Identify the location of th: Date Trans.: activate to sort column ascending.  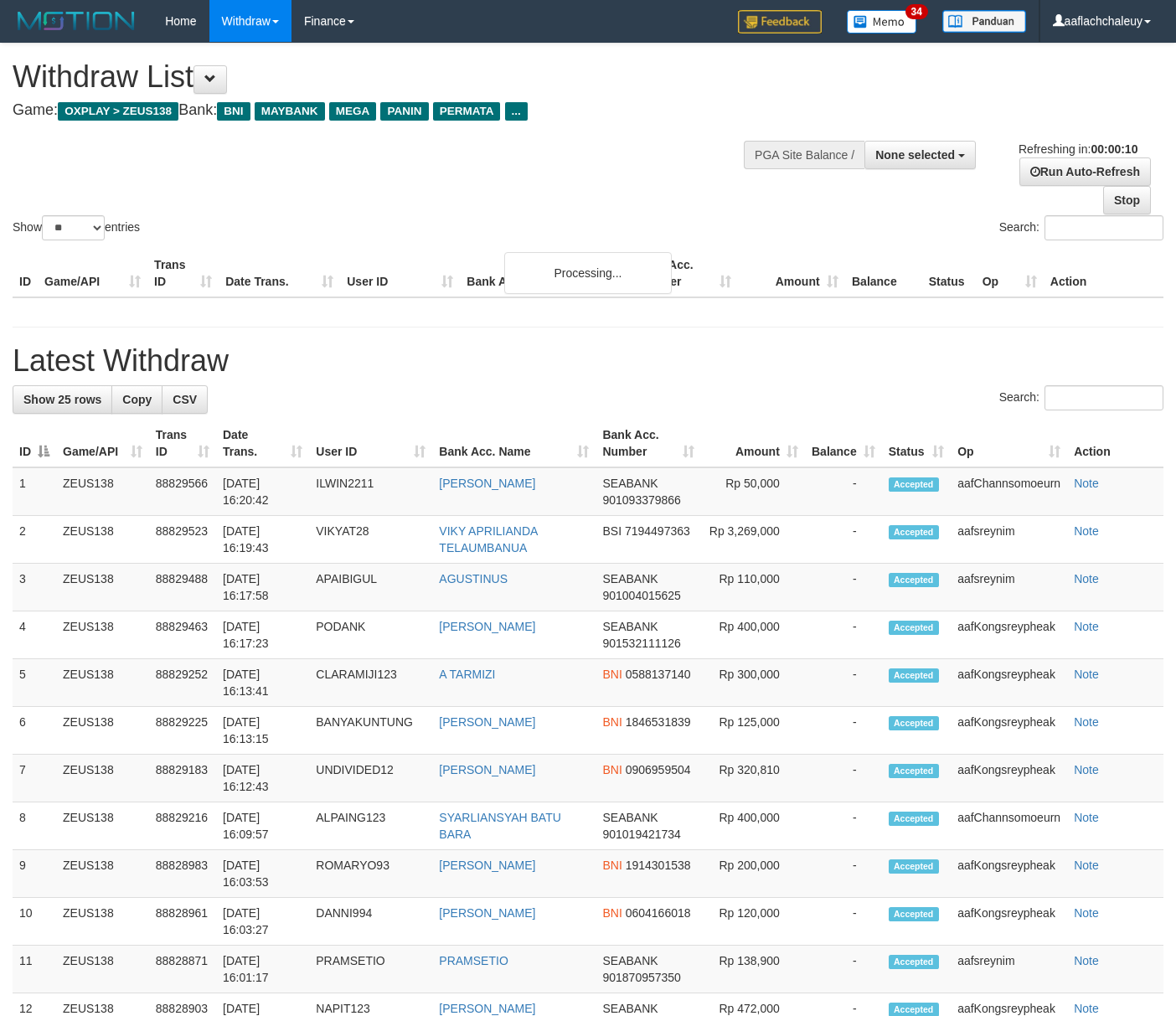
(262, 443).